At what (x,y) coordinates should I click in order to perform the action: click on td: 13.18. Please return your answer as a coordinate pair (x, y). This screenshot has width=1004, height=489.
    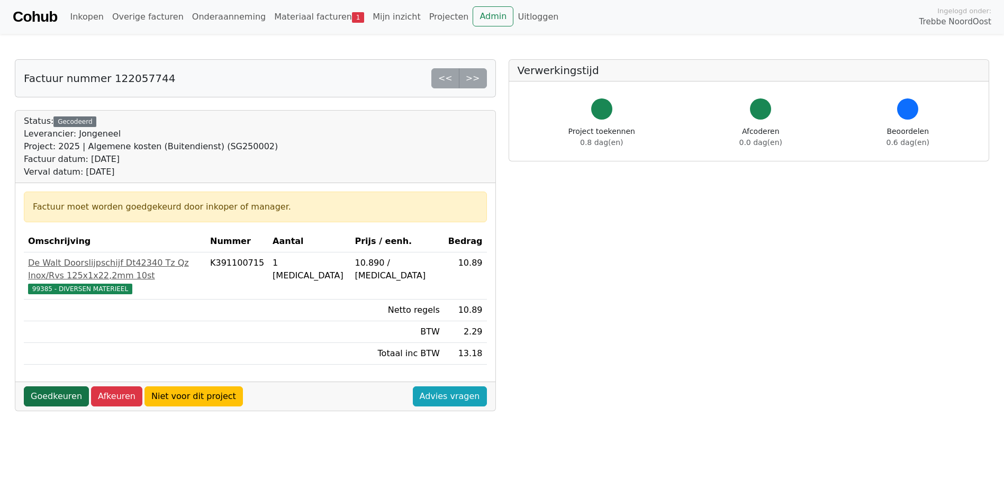
    Looking at the image, I should click on (465, 354).